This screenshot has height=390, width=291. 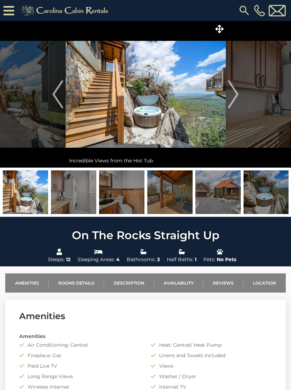 What do you see at coordinates (244, 10) in the screenshot?
I see `img: search-regular.svg` at bounding box center [244, 10].